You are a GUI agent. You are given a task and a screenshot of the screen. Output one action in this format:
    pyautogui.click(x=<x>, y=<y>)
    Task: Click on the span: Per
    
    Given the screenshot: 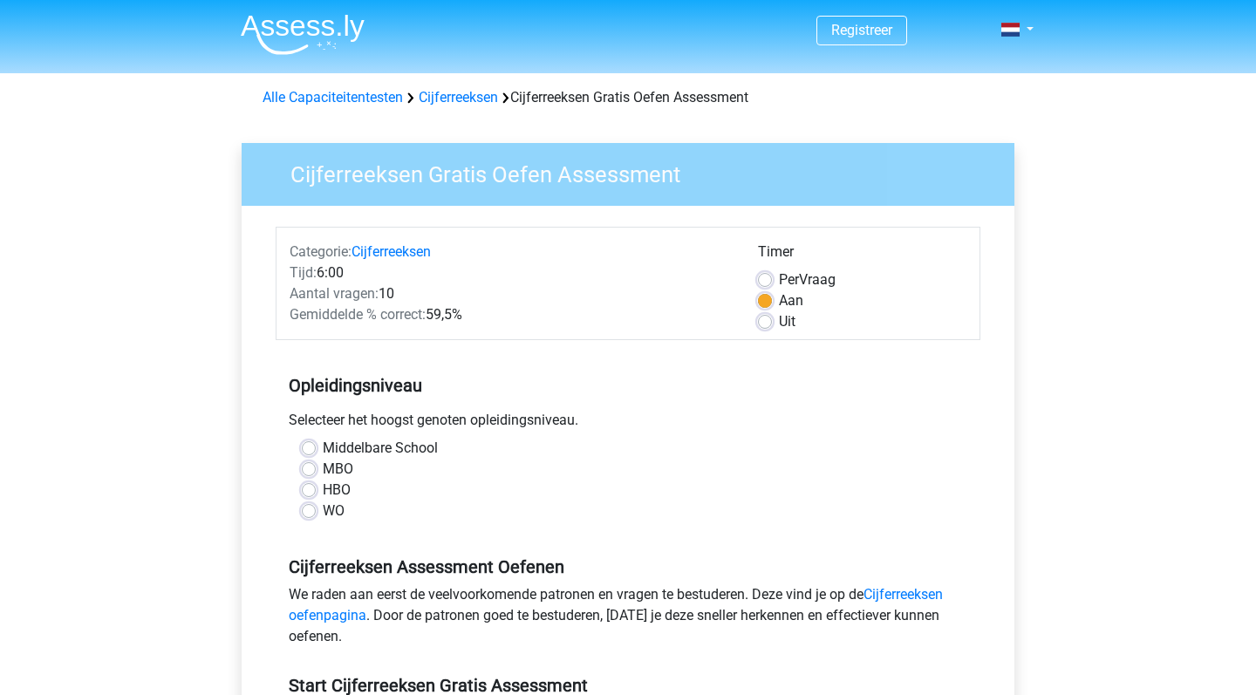 What is the action you would take?
    pyautogui.click(x=788, y=279)
    